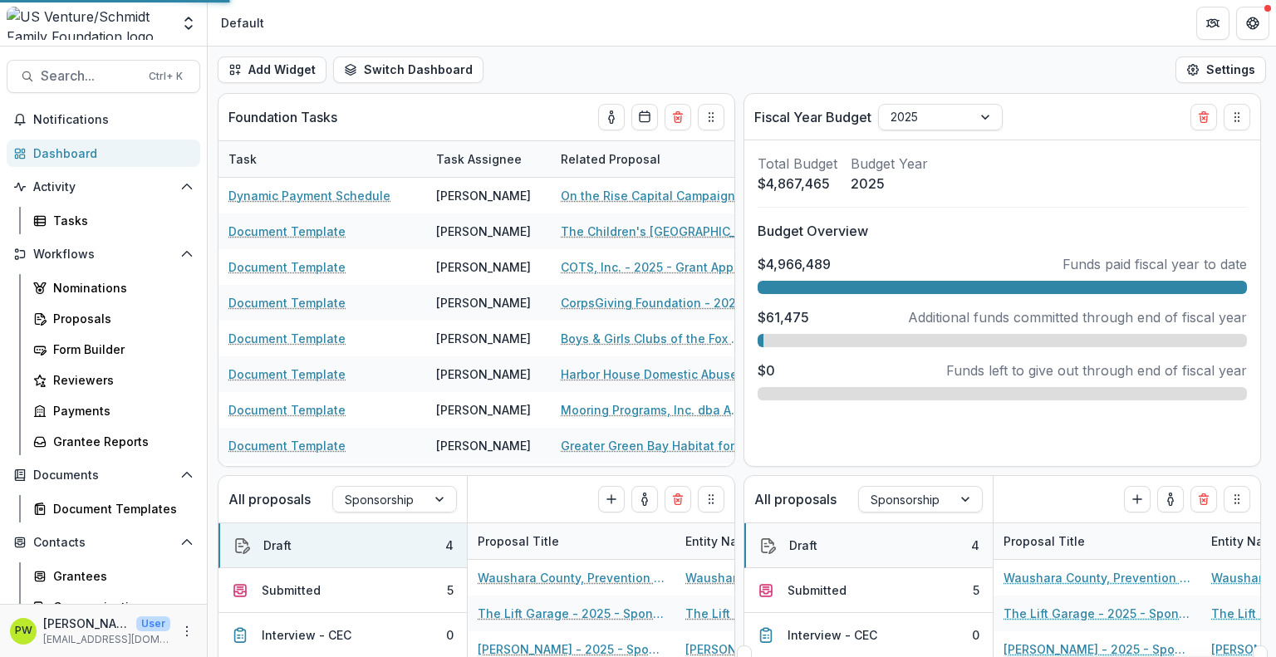 The image size is (1276, 657). I want to click on button: Open Activity, so click(103, 187).